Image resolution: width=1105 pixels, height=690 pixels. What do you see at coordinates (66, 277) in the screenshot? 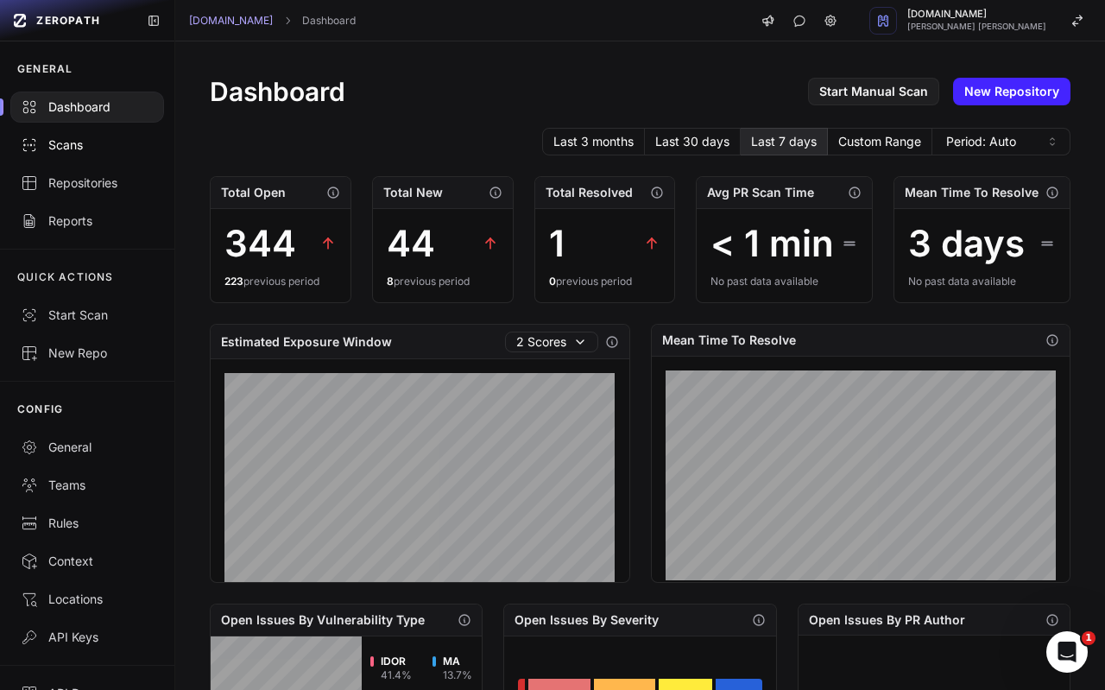
I see `p: QUICK ACTIONS` at bounding box center [66, 277].